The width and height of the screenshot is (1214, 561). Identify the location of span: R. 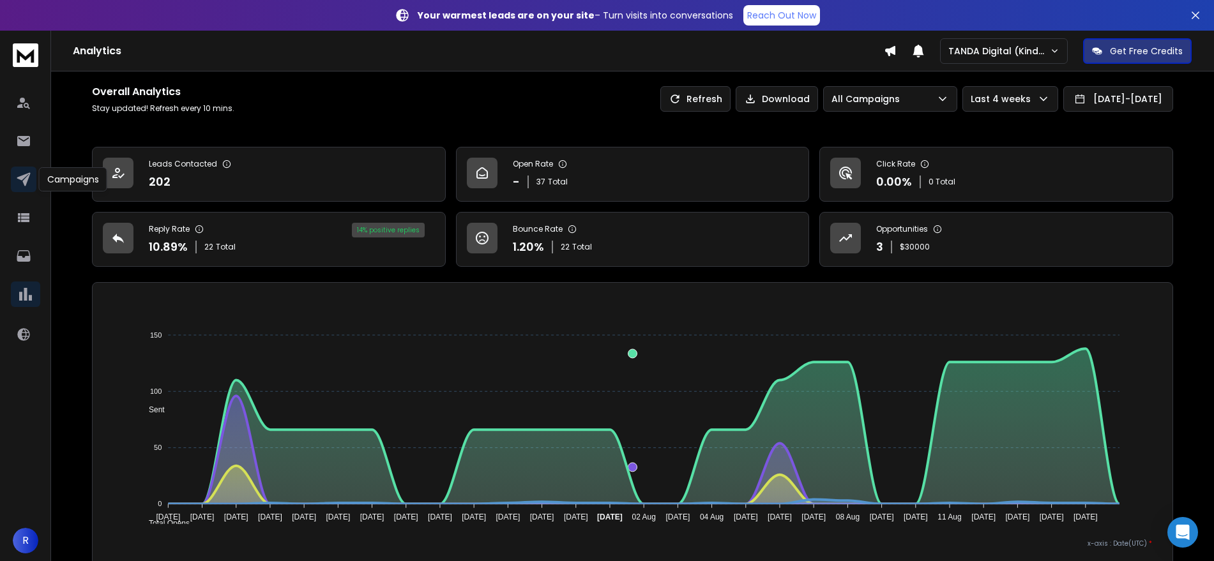
(26, 541).